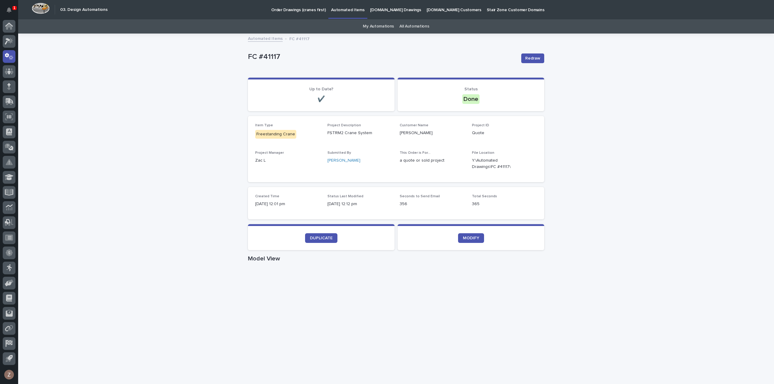 This screenshot has height=384, width=774. I want to click on span: Project Description, so click(344, 126).